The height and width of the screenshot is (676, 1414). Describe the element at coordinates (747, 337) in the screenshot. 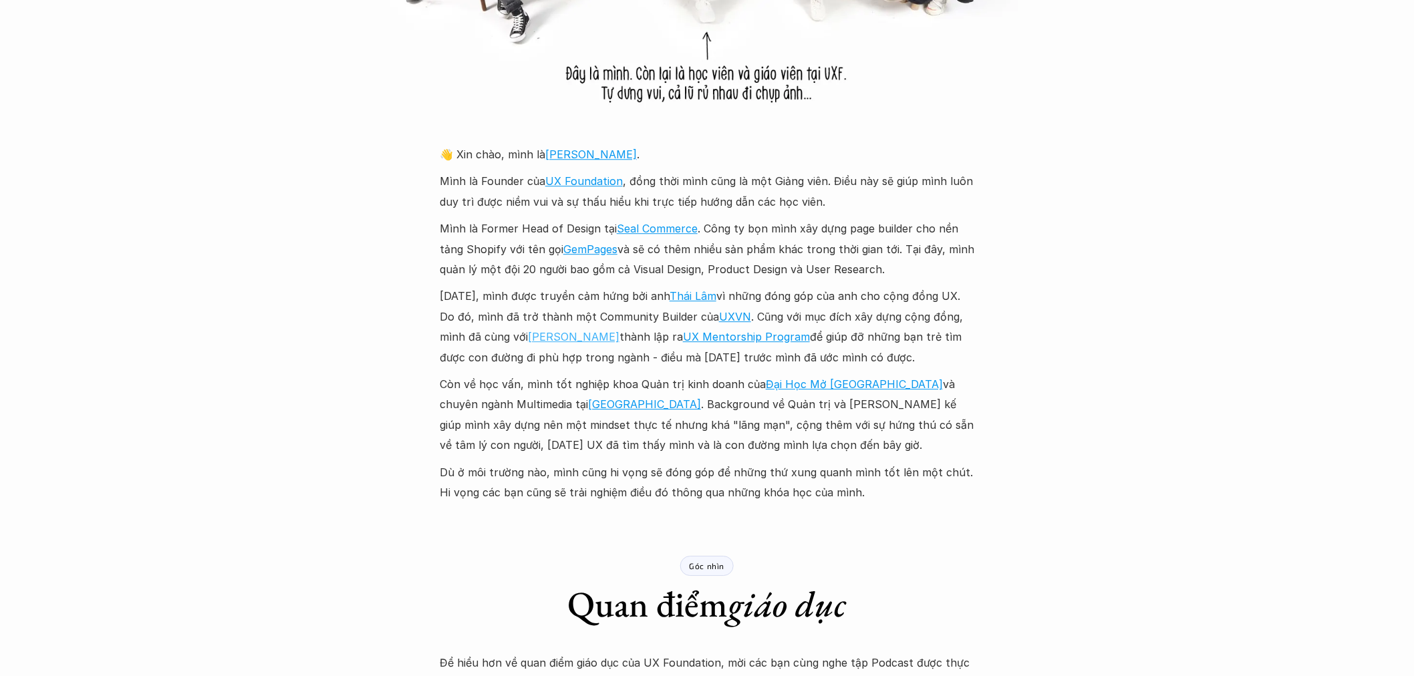

I see `a: UX Mentorship Program` at that location.